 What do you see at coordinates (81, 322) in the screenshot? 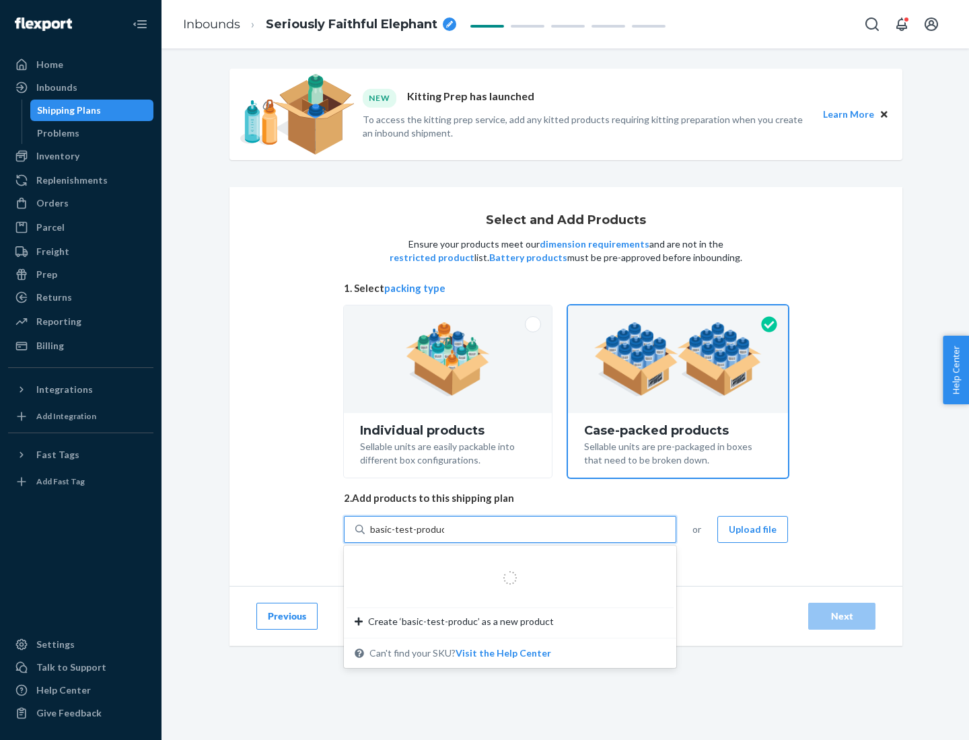
I see `a: Reporting` at bounding box center [81, 322].